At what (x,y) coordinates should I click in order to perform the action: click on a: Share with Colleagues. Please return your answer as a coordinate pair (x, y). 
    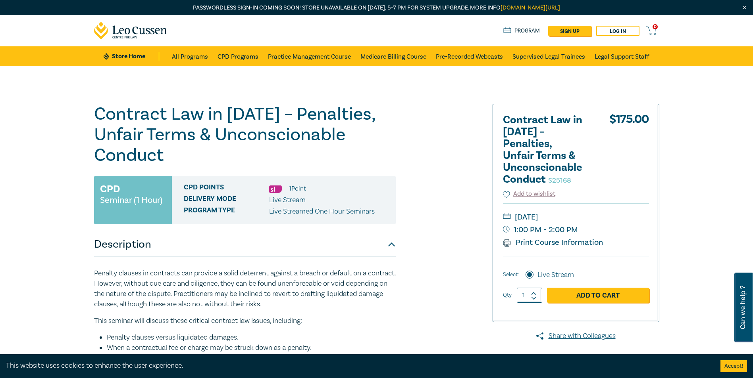
    Looking at the image, I should click on (576, 336).